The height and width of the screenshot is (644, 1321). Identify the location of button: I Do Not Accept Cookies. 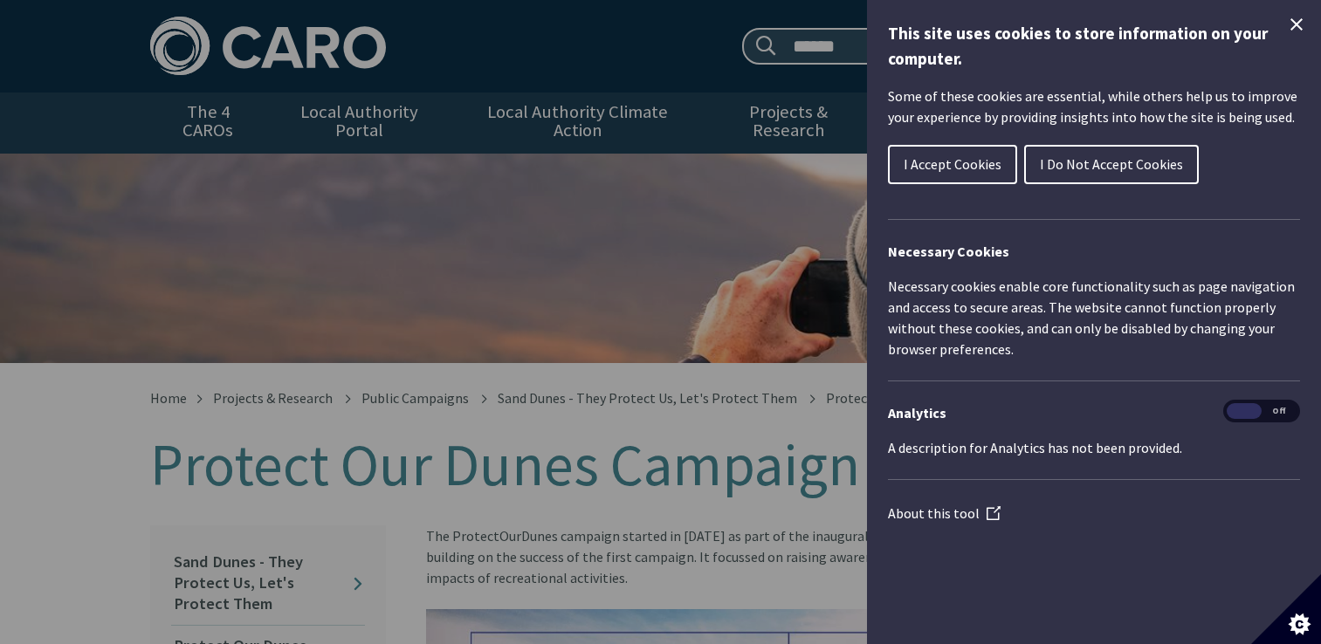
(1112, 164).